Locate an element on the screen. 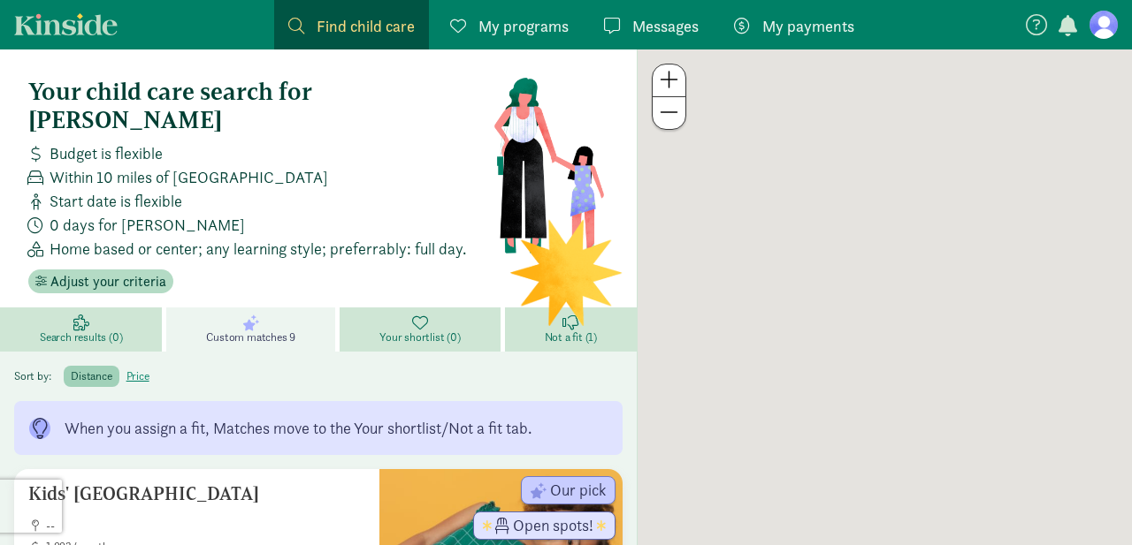 The height and width of the screenshot is (545, 1132). a: Kinside is located at coordinates (65, 24).